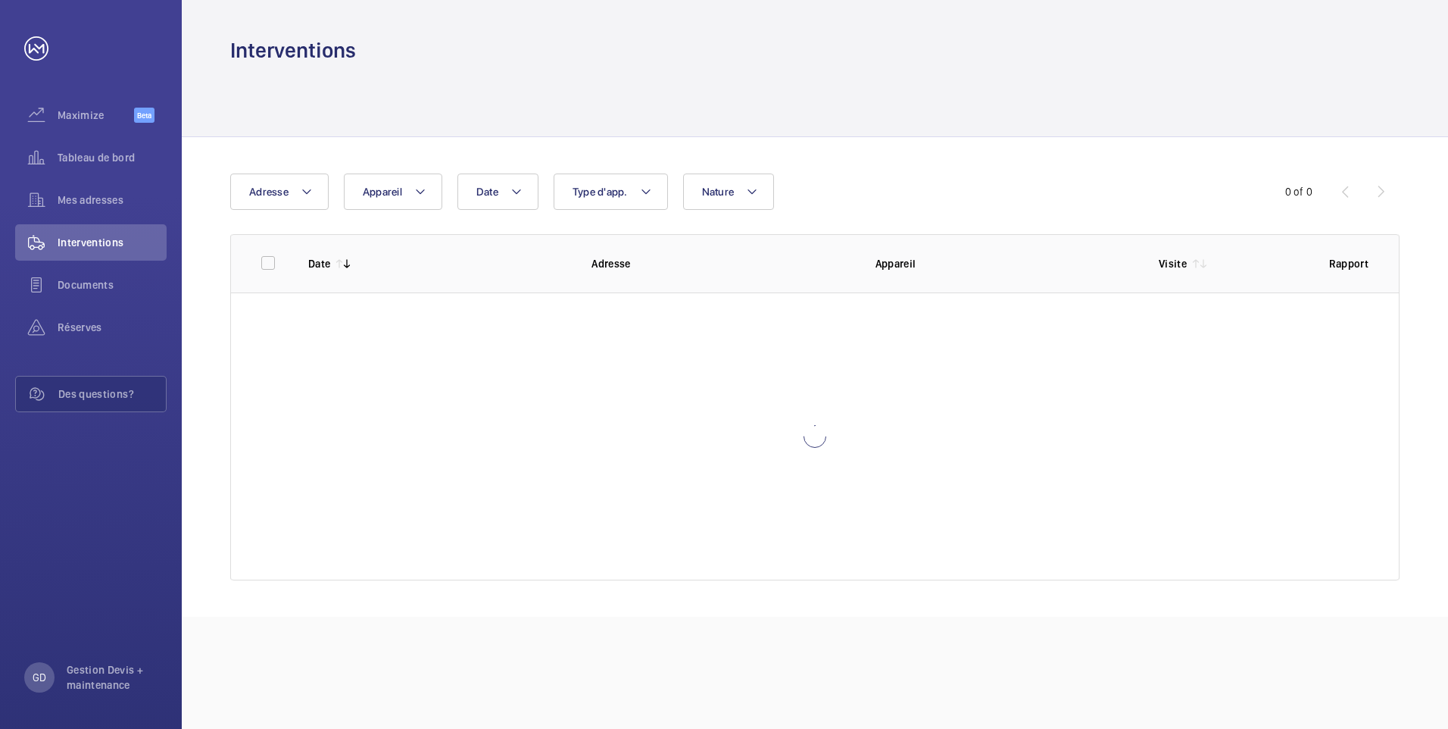  What do you see at coordinates (293, 50) in the screenshot?
I see `h1: Interventions` at bounding box center [293, 50].